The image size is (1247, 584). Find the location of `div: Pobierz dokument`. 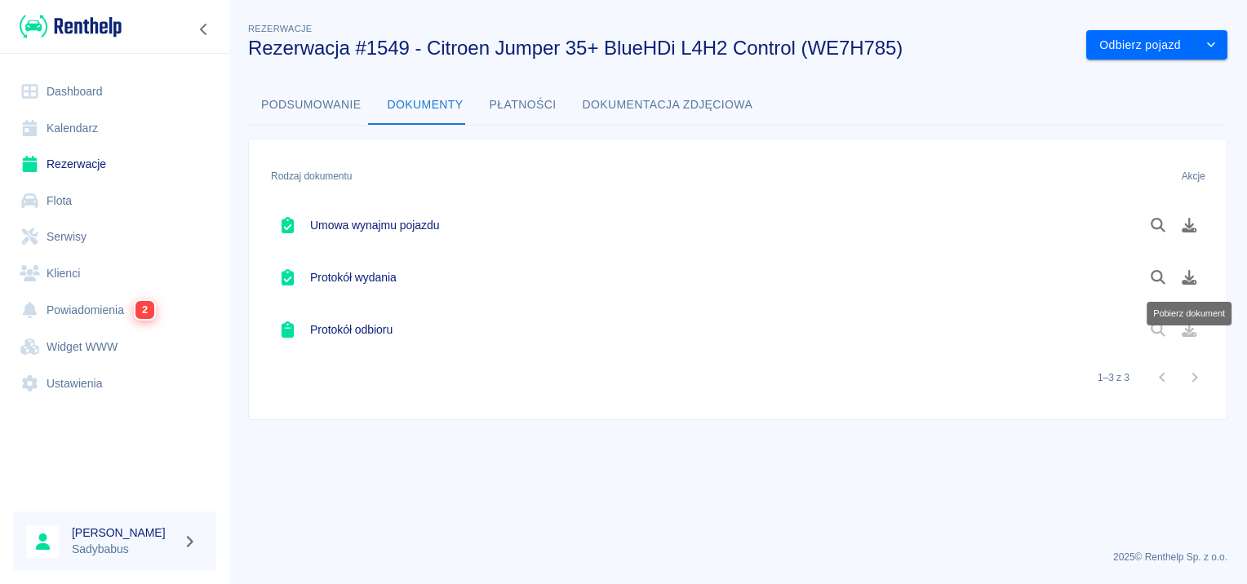

div: Pobierz dokument is located at coordinates (1189, 313).